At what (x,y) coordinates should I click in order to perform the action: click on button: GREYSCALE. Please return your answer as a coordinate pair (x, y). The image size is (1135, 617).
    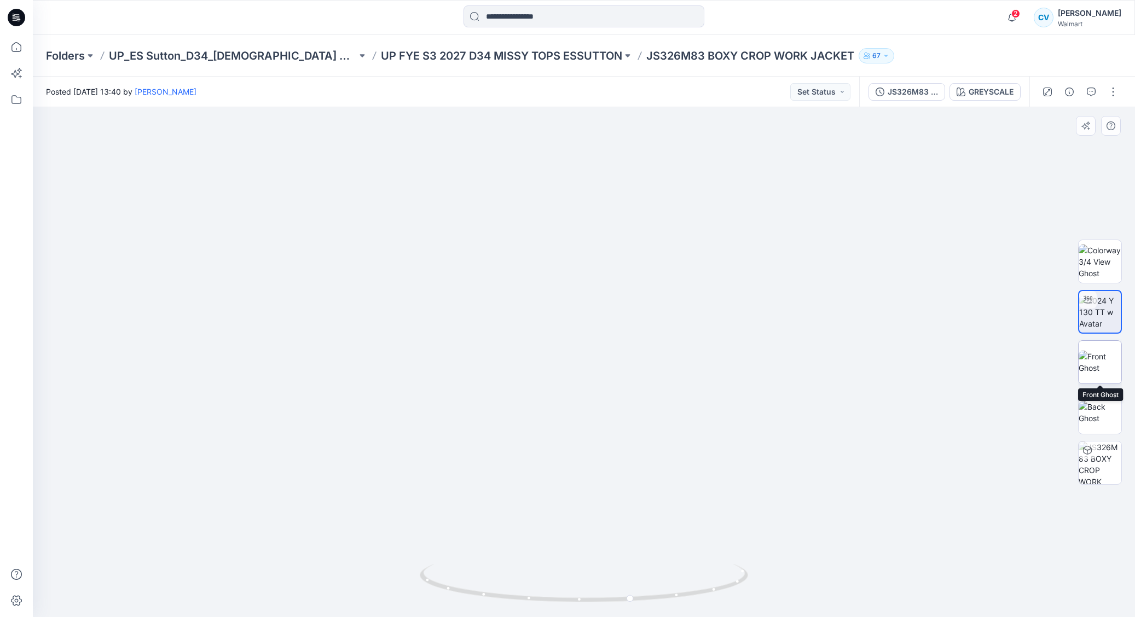
    Looking at the image, I should click on (985, 92).